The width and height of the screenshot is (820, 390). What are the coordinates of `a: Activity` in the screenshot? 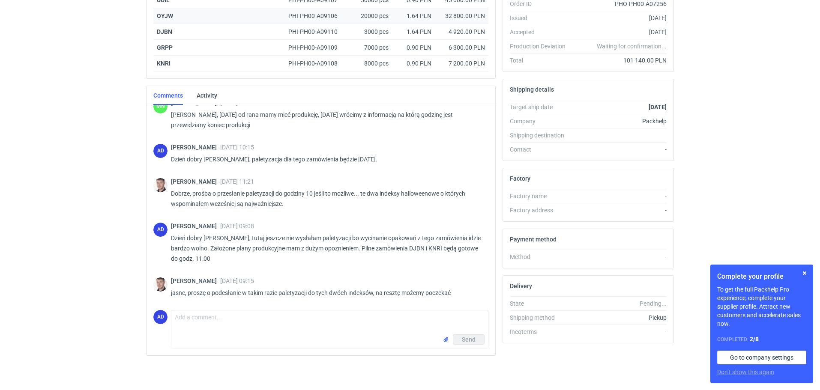 It's located at (207, 96).